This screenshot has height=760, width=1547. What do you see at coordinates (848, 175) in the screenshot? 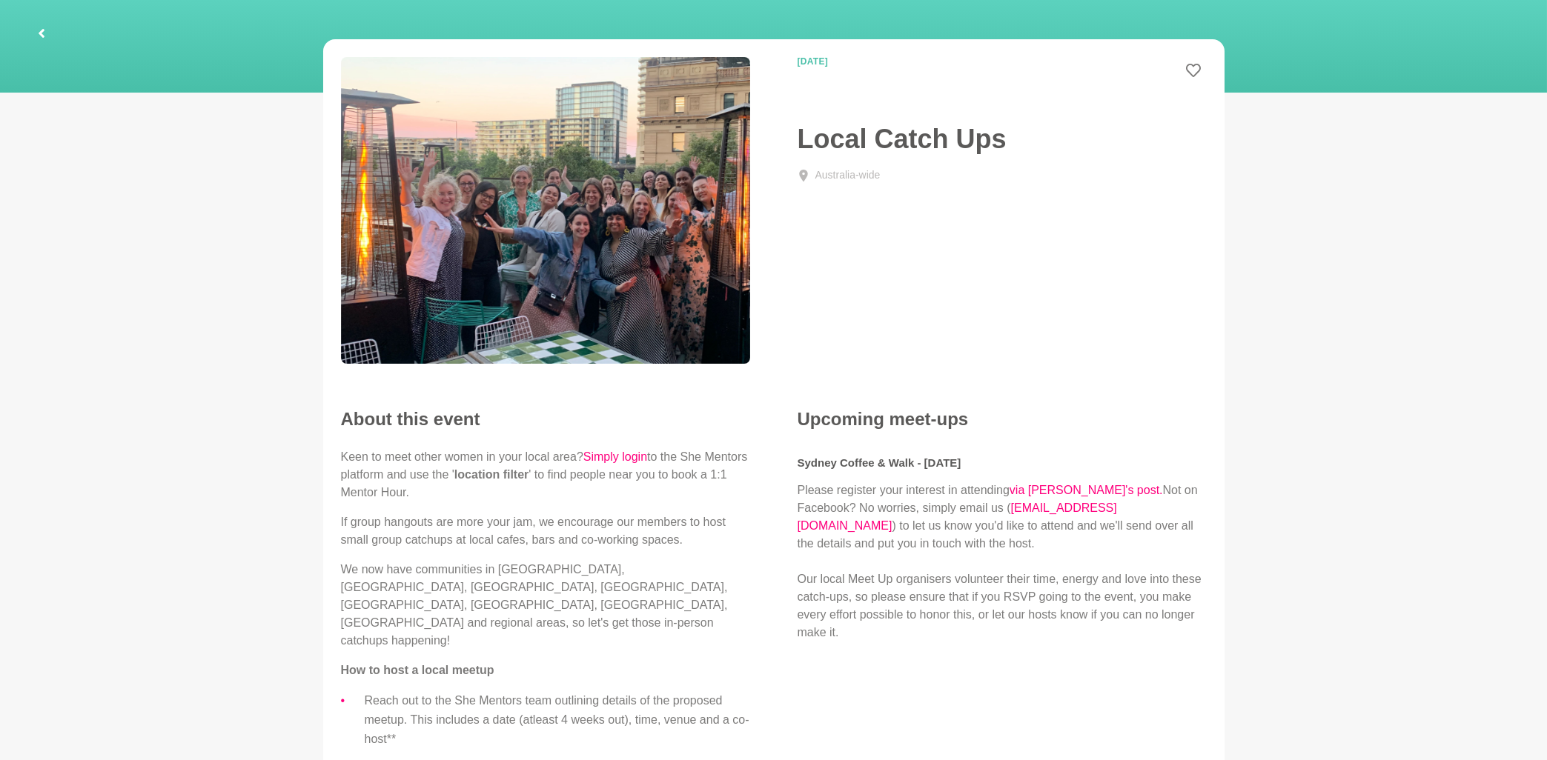
I see `div: Australia-wide` at bounding box center [848, 175].